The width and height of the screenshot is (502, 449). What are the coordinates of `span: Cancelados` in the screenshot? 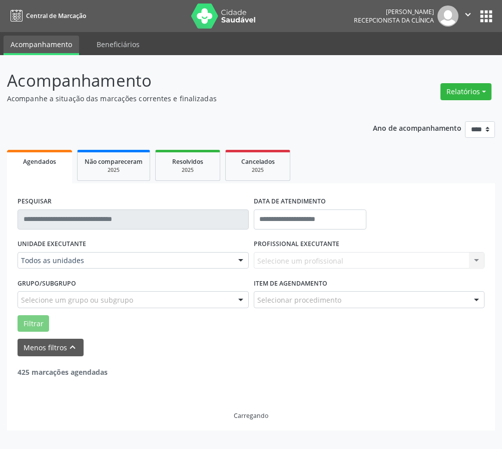 It's located at (258, 161).